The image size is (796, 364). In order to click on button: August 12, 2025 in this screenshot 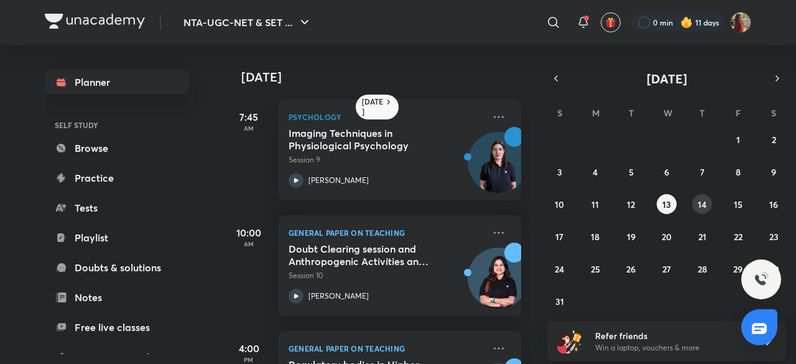, I will do `click(631, 204)`.